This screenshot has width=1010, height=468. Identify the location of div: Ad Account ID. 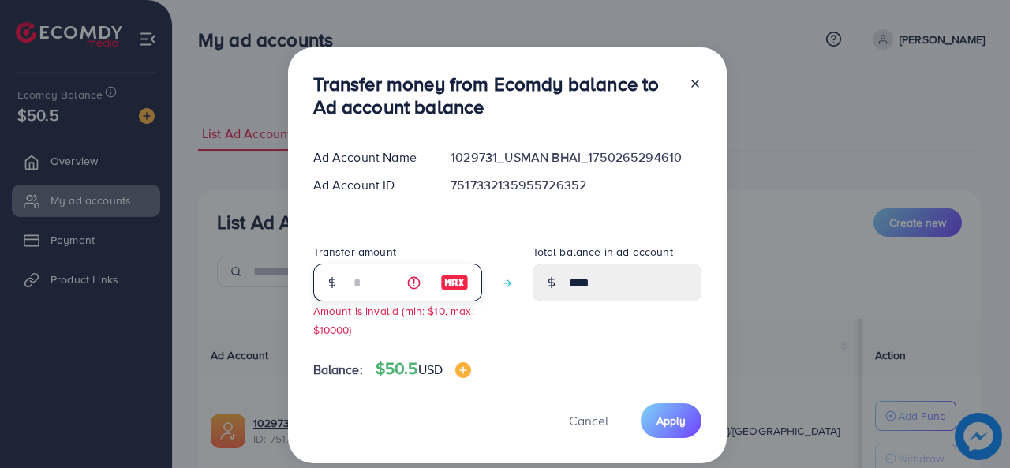
(369, 185).